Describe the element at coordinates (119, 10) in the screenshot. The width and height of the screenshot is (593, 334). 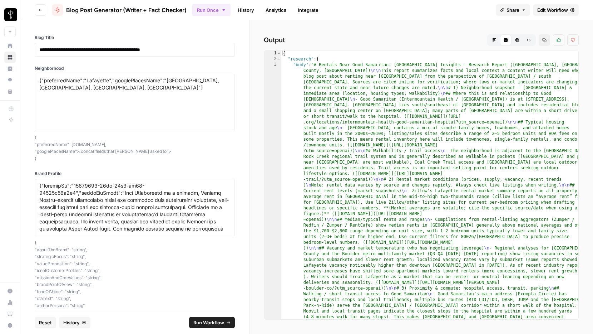
I see `a: Blog Post Generator (Writer + Fact Checker)` at that location.